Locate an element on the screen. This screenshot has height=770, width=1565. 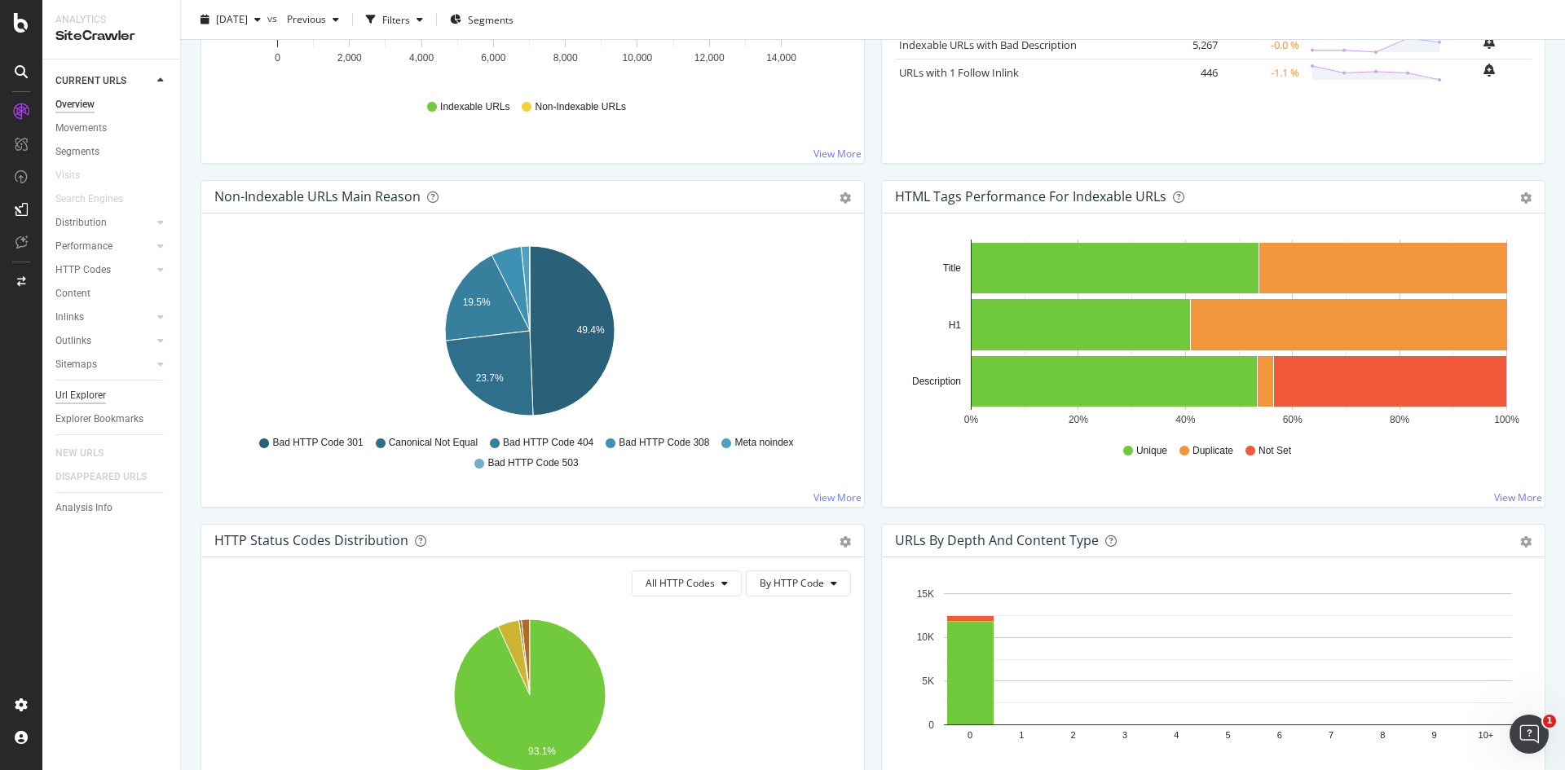
a: Distribution is located at coordinates (104, 223).